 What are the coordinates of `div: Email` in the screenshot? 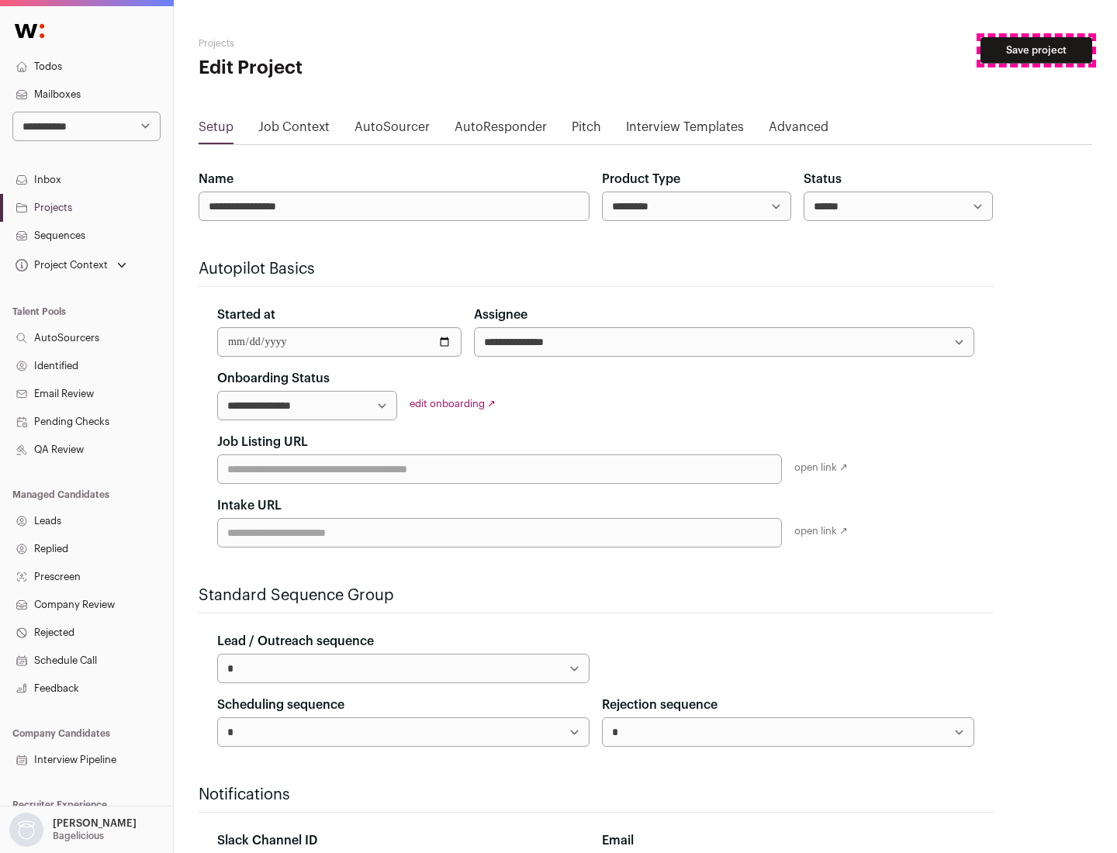 It's located at (788, 841).